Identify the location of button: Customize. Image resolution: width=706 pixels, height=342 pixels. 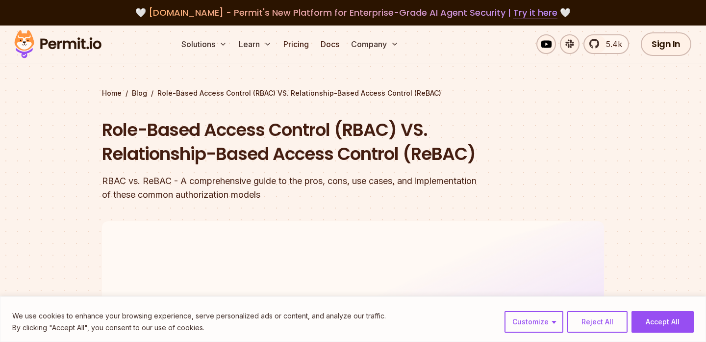
(534, 322).